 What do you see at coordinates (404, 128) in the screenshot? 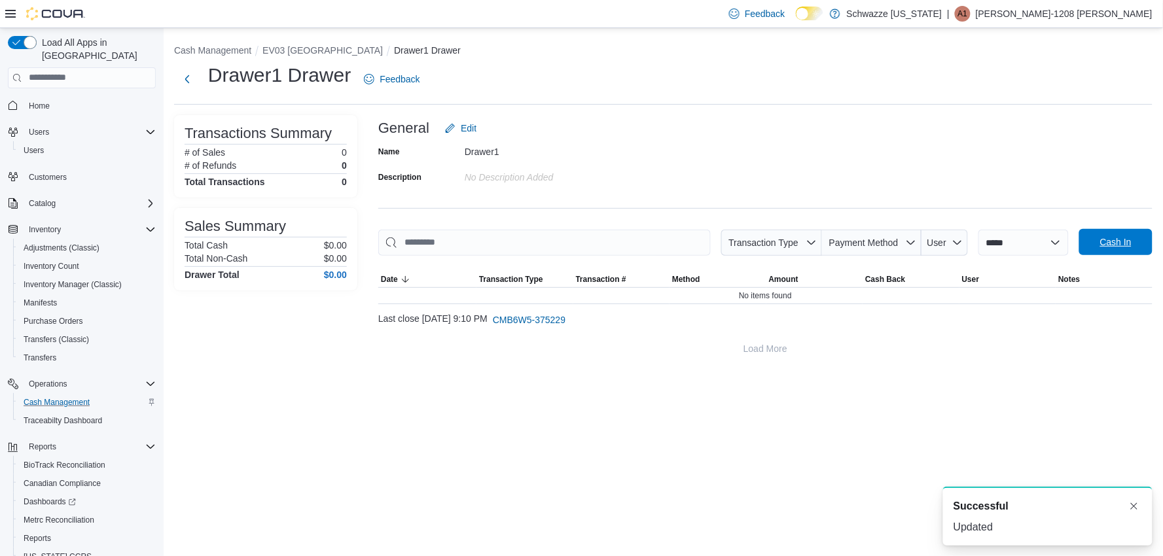
I see `h3: General` at bounding box center [404, 128].